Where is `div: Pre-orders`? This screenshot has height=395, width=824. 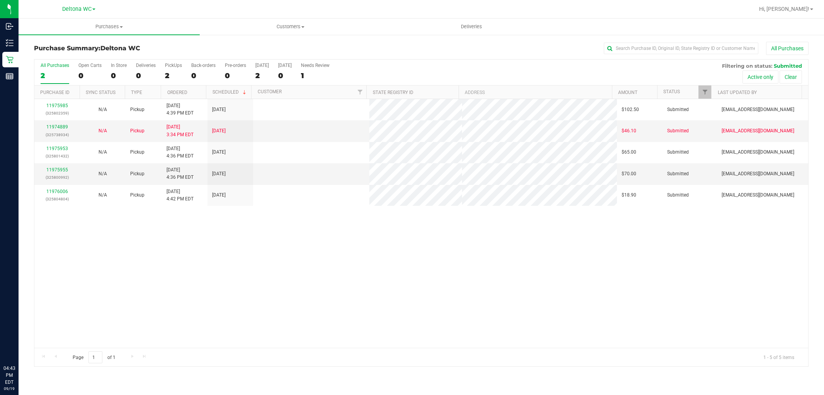 div: Pre-orders is located at coordinates (235, 65).